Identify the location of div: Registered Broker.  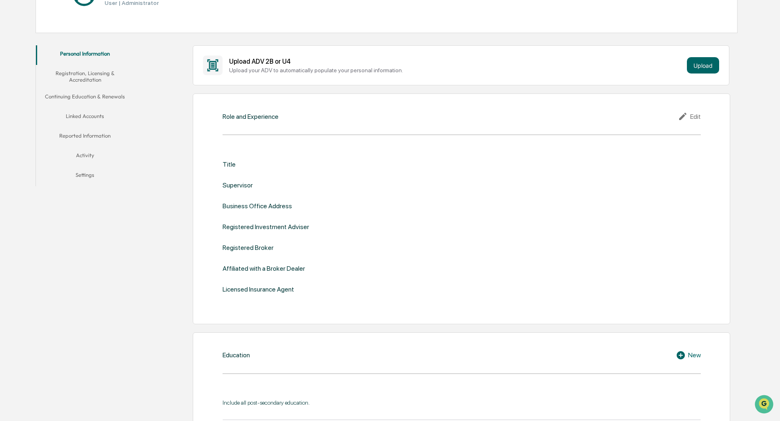
(248, 247).